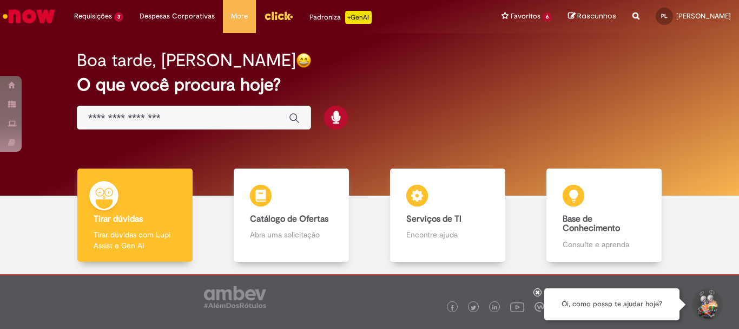 The image size is (739, 329). I want to click on img: logo_footer_twitter.png, so click(474, 307).